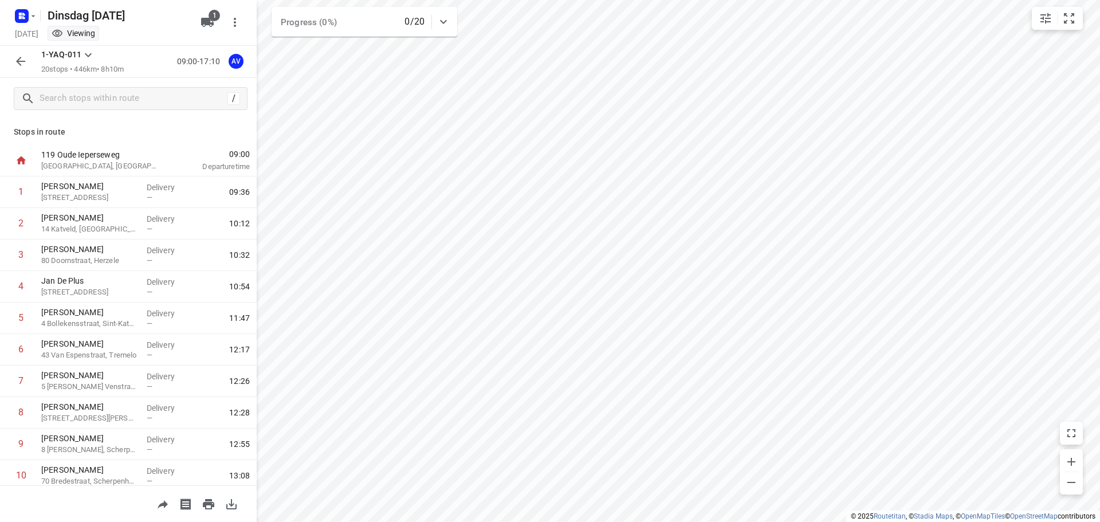  I want to click on div: You are currently in view mode. To make any changes, go to edit project., so click(73, 33).